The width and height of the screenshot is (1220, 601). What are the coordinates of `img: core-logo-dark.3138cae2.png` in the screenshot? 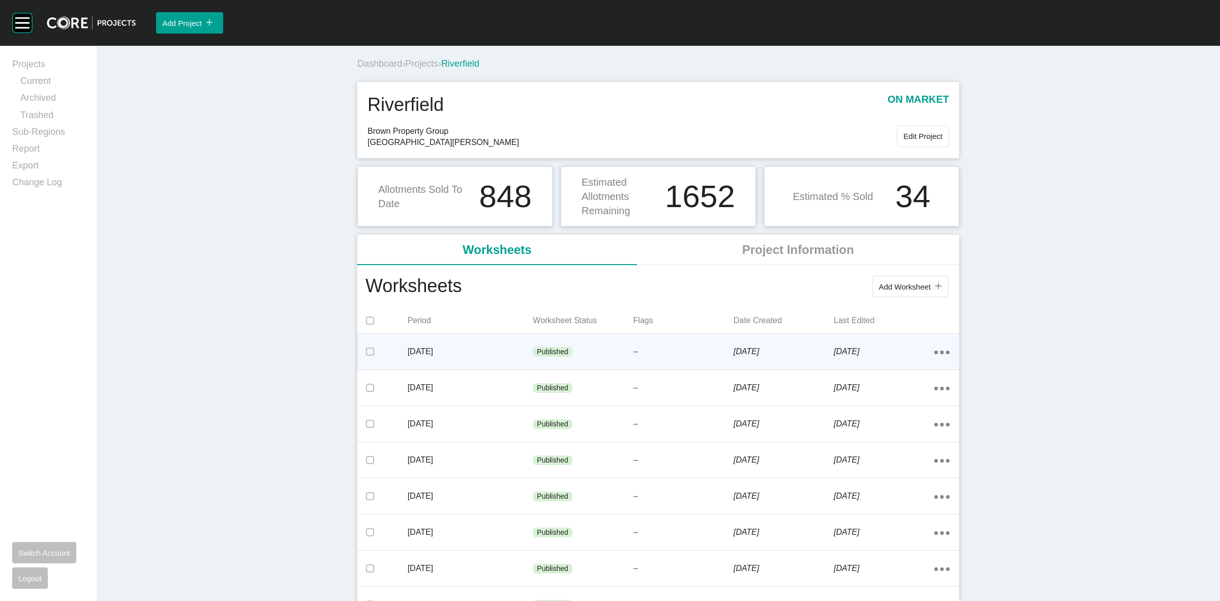 It's located at (91, 23).